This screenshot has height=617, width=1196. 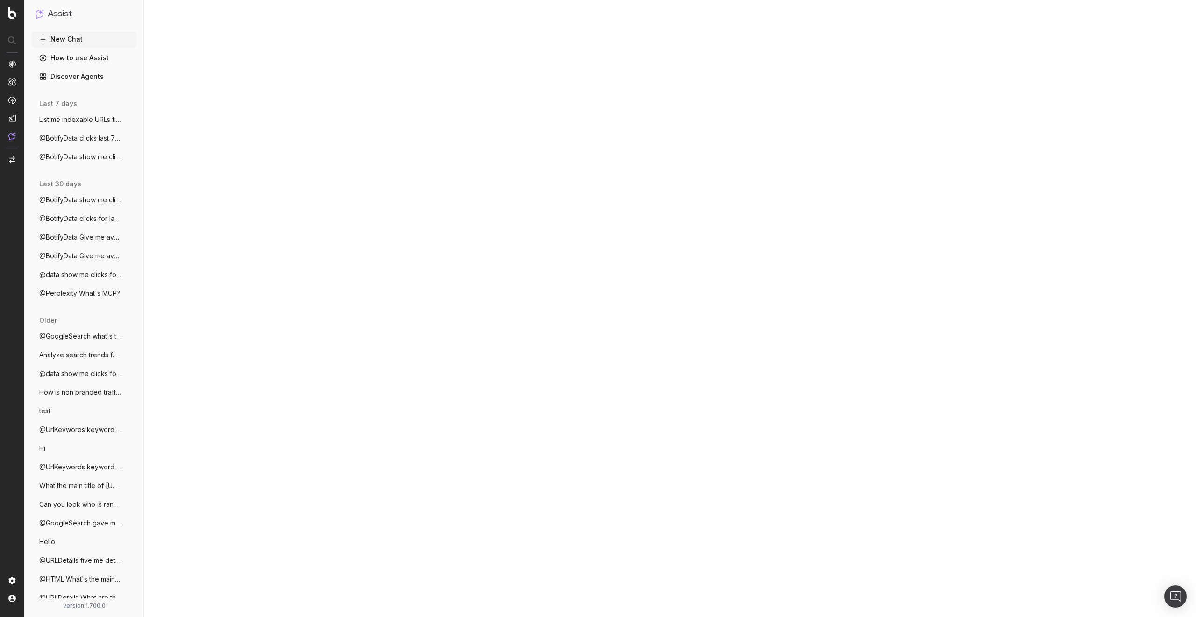 I want to click on button: @GoogleSearch gave me result for men clo, so click(x=84, y=523).